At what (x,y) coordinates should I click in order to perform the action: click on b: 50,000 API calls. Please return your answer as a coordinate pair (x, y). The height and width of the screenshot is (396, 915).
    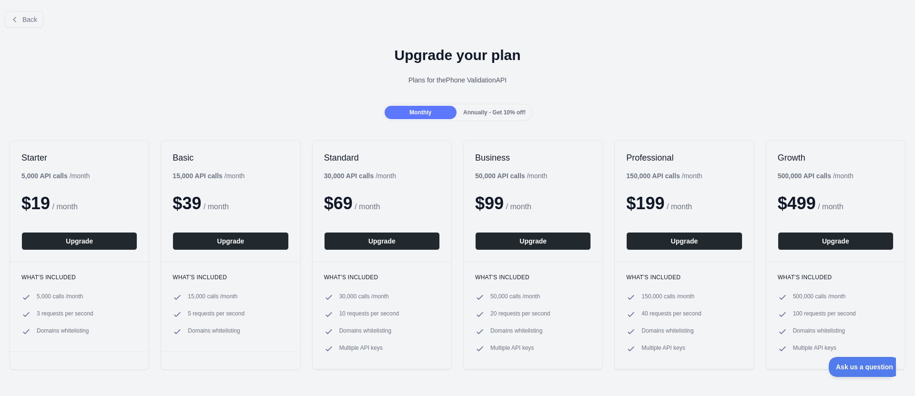
    Looking at the image, I should click on (500, 176).